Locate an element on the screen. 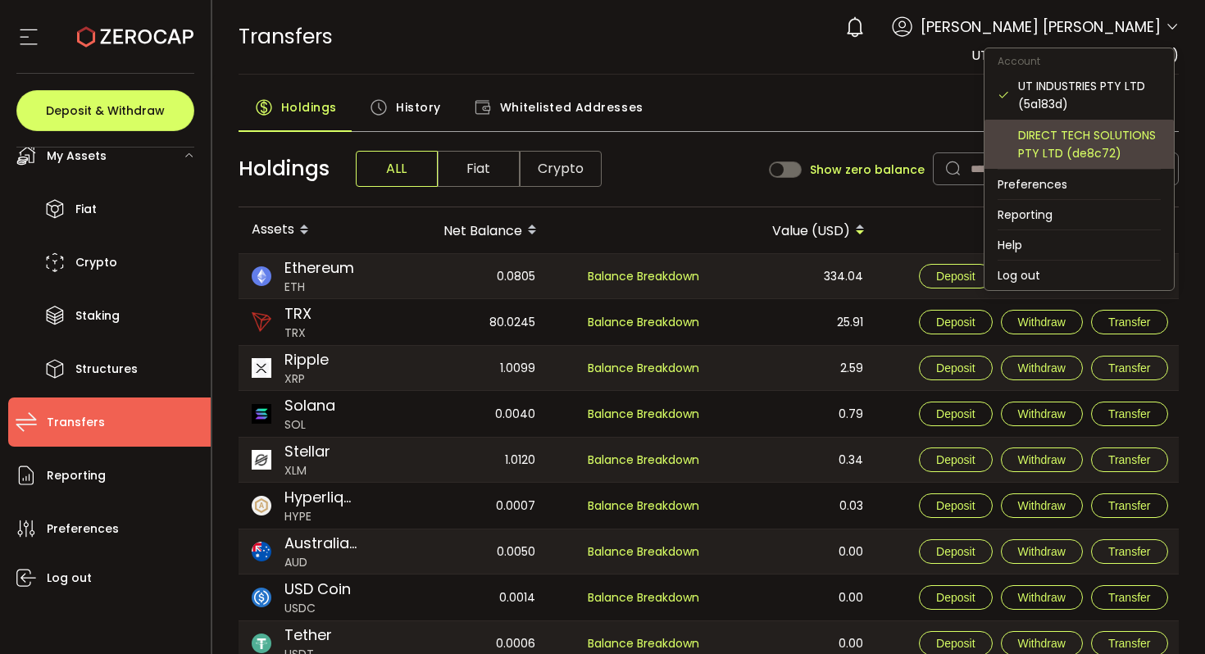 The height and width of the screenshot is (654, 1205). div: 1.0120 is located at coordinates (467, 460).